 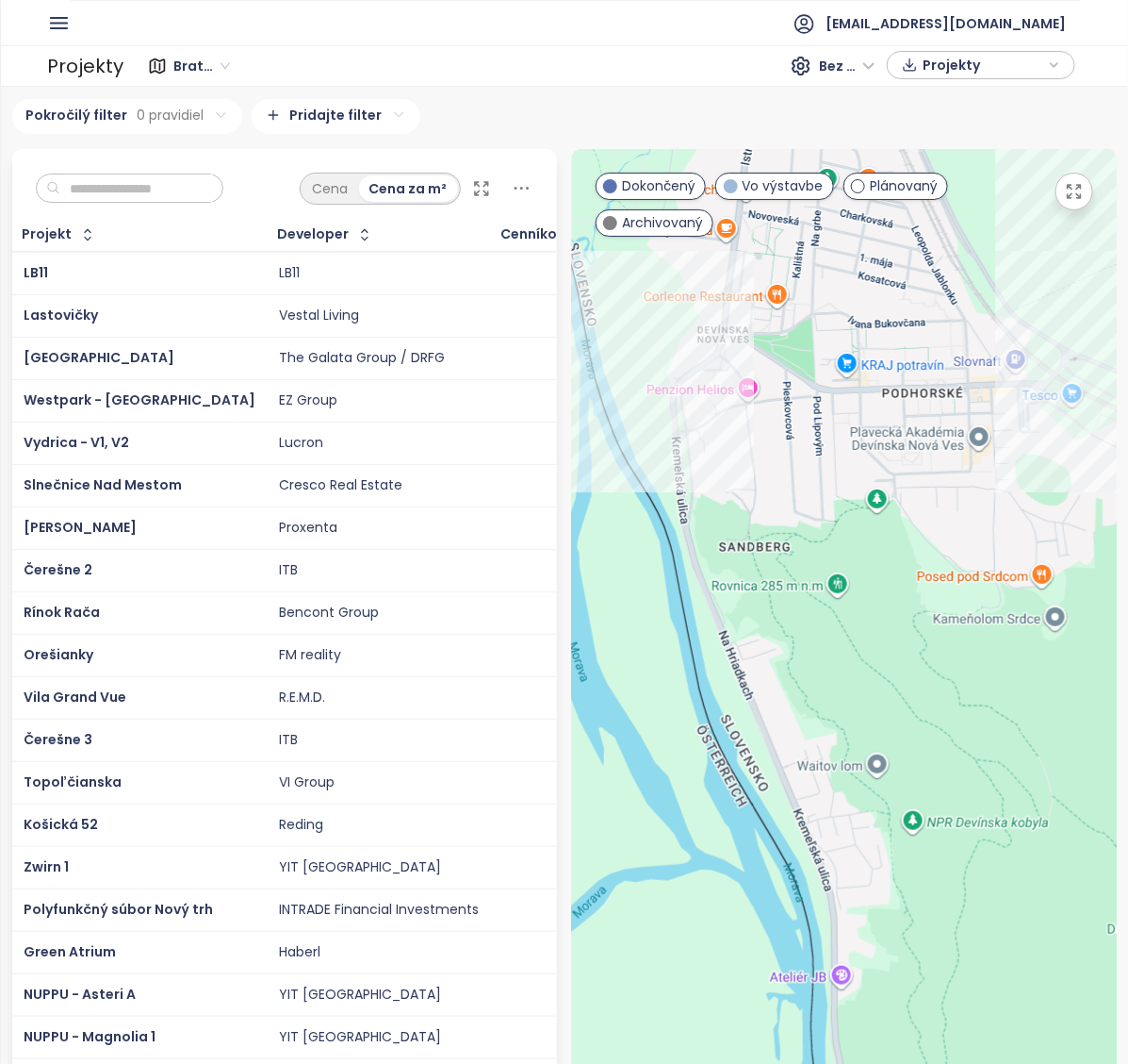 I want to click on span: Vila Grand Vue, so click(x=75, y=697).